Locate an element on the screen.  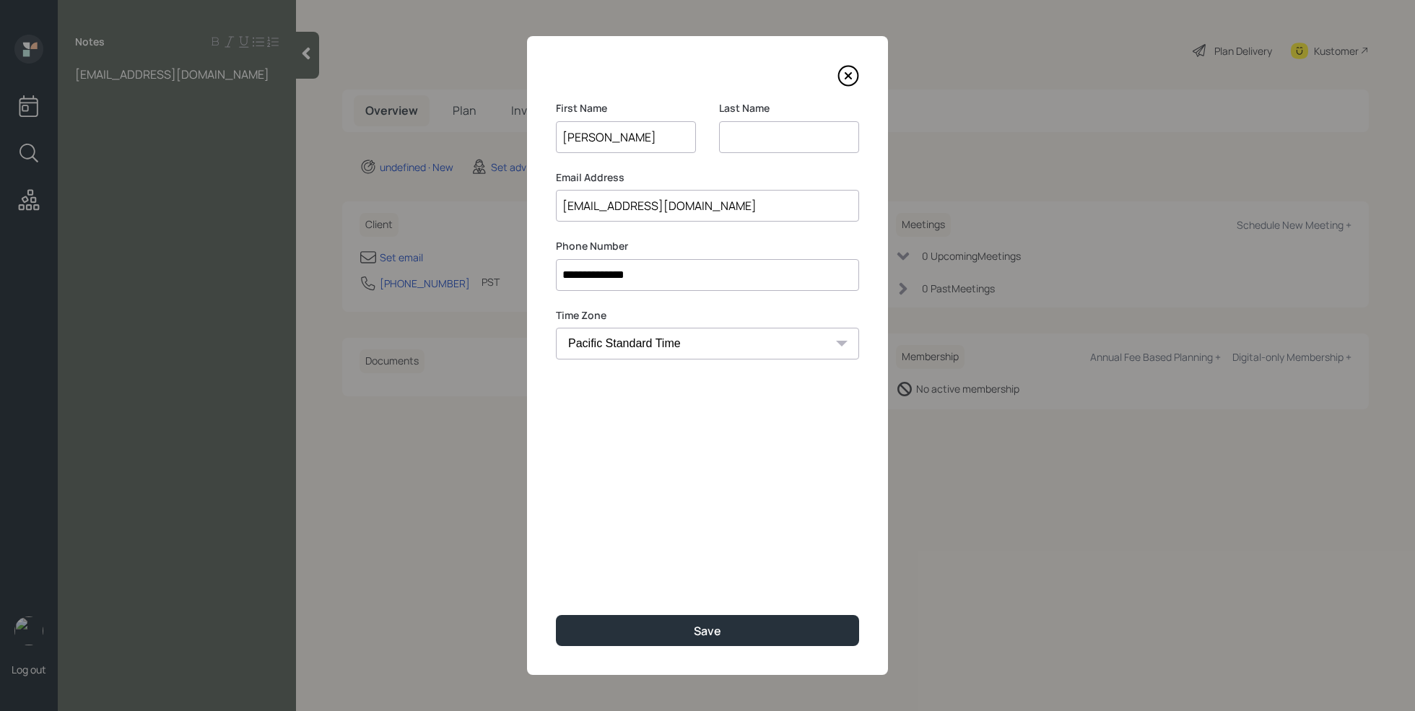
label: Email Address is located at coordinates (708, 178).